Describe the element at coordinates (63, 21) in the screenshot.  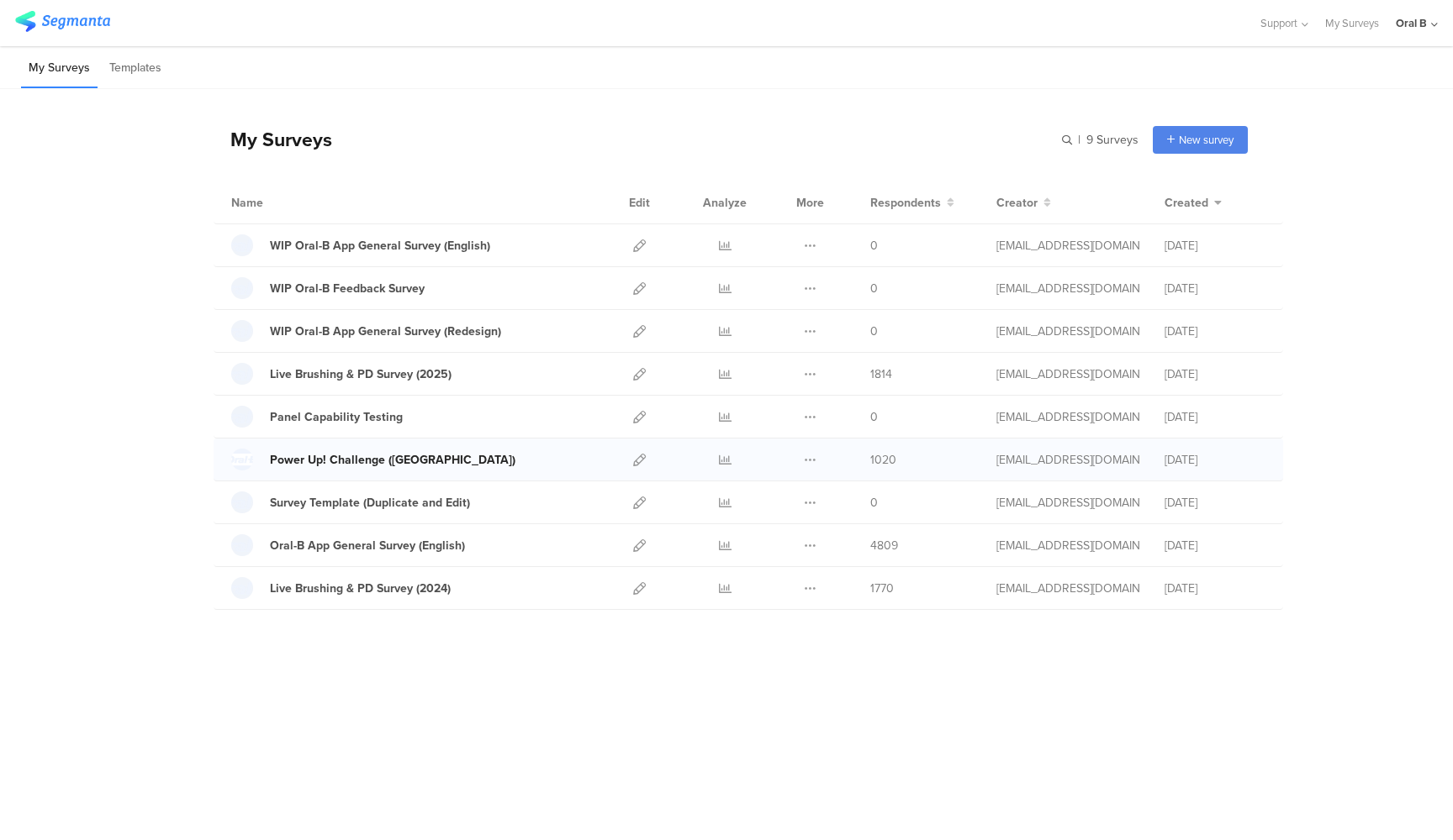
I see `img: segmanta logo` at that location.